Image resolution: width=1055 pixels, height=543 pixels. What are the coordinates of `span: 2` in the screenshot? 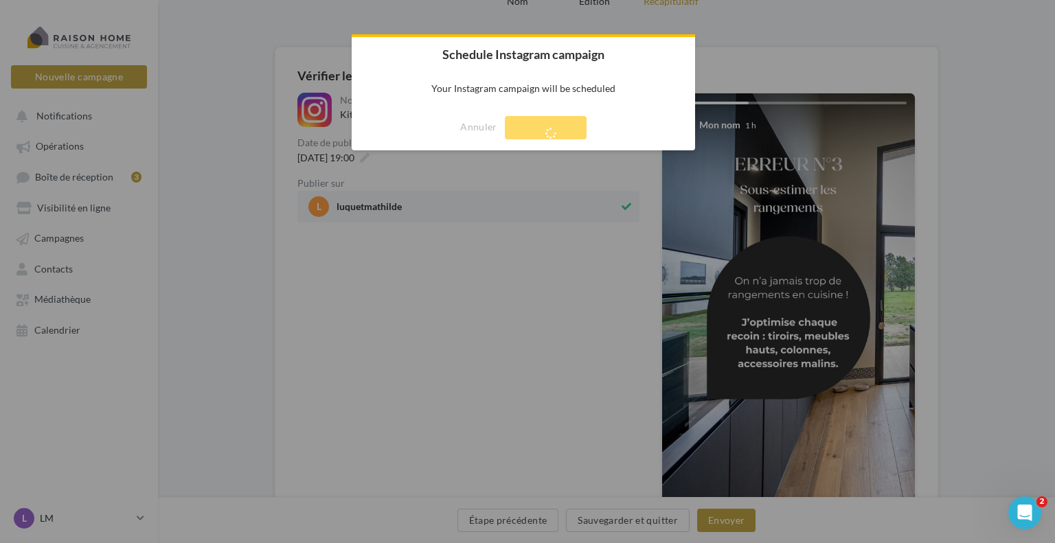 It's located at (1042, 502).